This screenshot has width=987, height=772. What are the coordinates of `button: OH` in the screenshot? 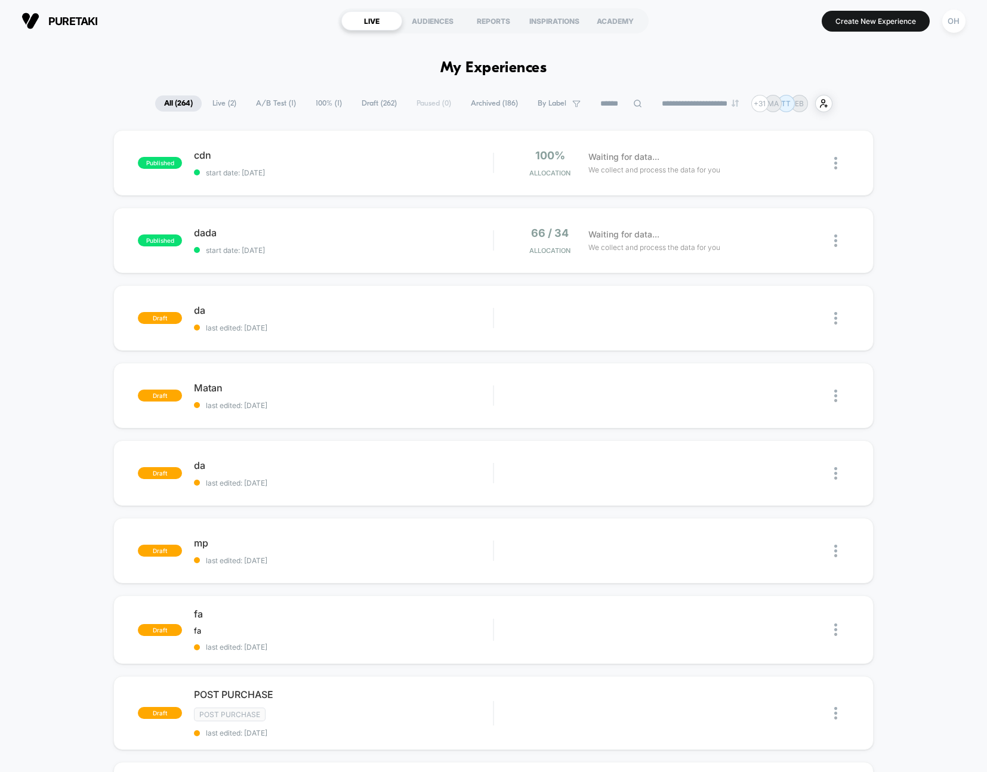 It's located at (954, 21).